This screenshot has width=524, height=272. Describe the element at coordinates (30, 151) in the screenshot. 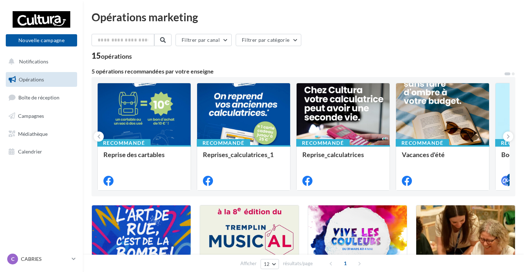

I see `span: Calendrier` at that location.